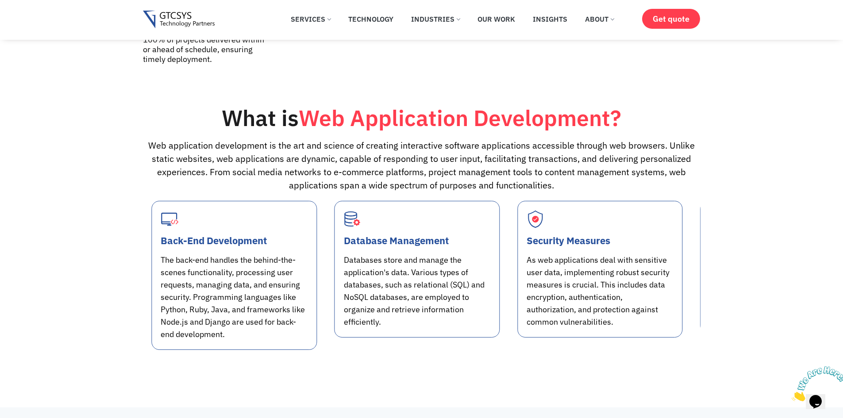 This screenshot has width=843, height=418. Describe the element at coordinates (421, 269) in the screenshot. I see `div: 4 / 9` at that location.